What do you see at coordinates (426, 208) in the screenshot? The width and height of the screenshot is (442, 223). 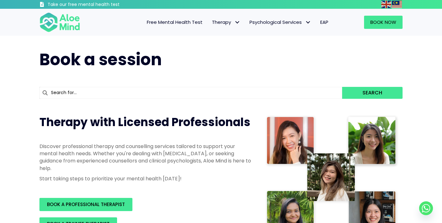 I see `a: Whatsapp` at bounding box center [426, 208].